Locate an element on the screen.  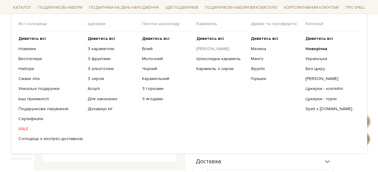
a: Без цукру is located at coordinates (330, 69).